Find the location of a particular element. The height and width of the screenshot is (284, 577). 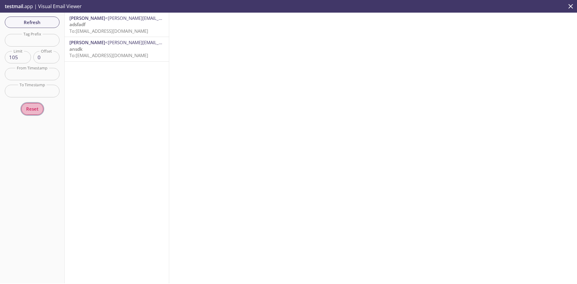

span: Refresh is located at coordinates (32, 22).